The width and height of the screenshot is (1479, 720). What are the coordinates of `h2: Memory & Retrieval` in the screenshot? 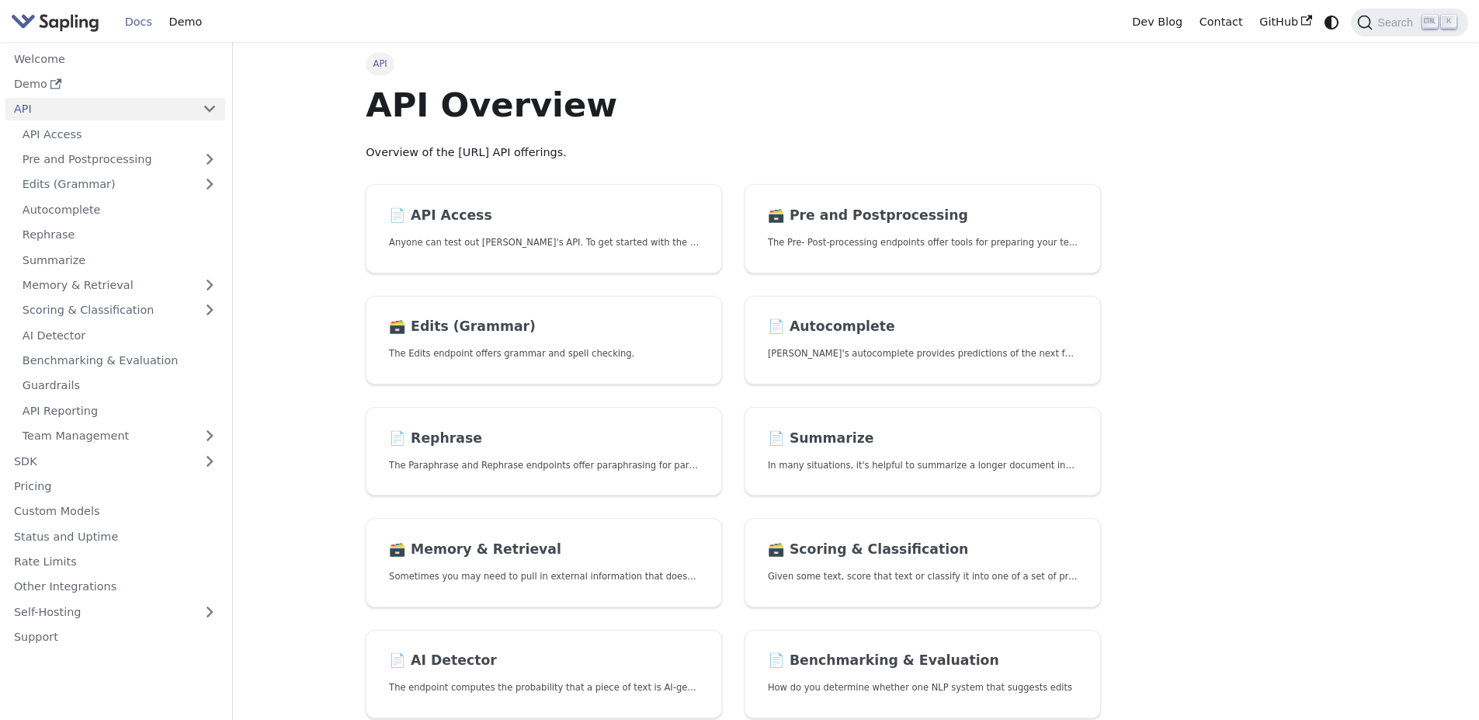 It's located at (543, 550).